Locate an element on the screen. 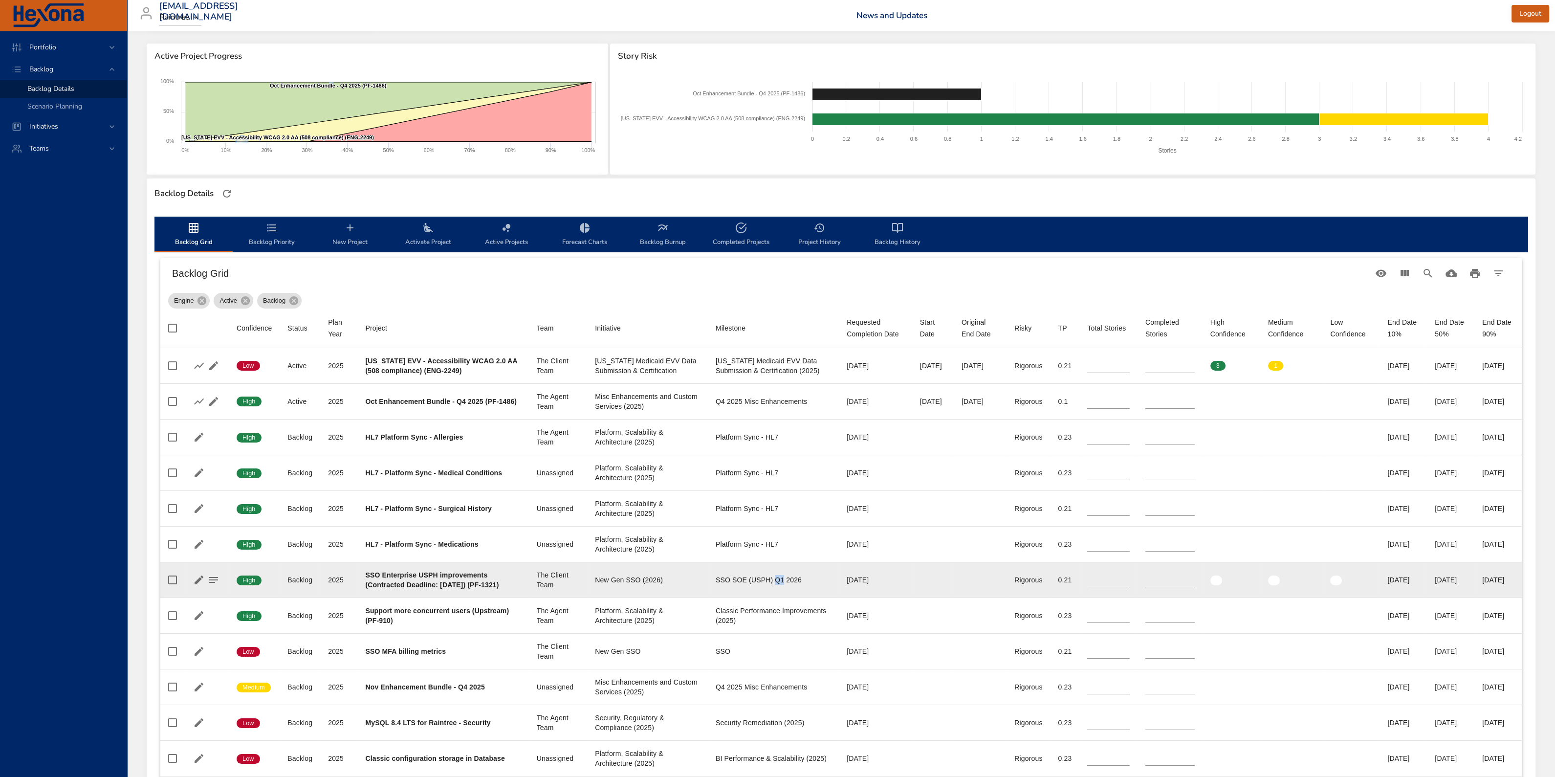 The width and height of the screenshot is (1555, 777). div: Raintree is located at coordinates (180, 18).